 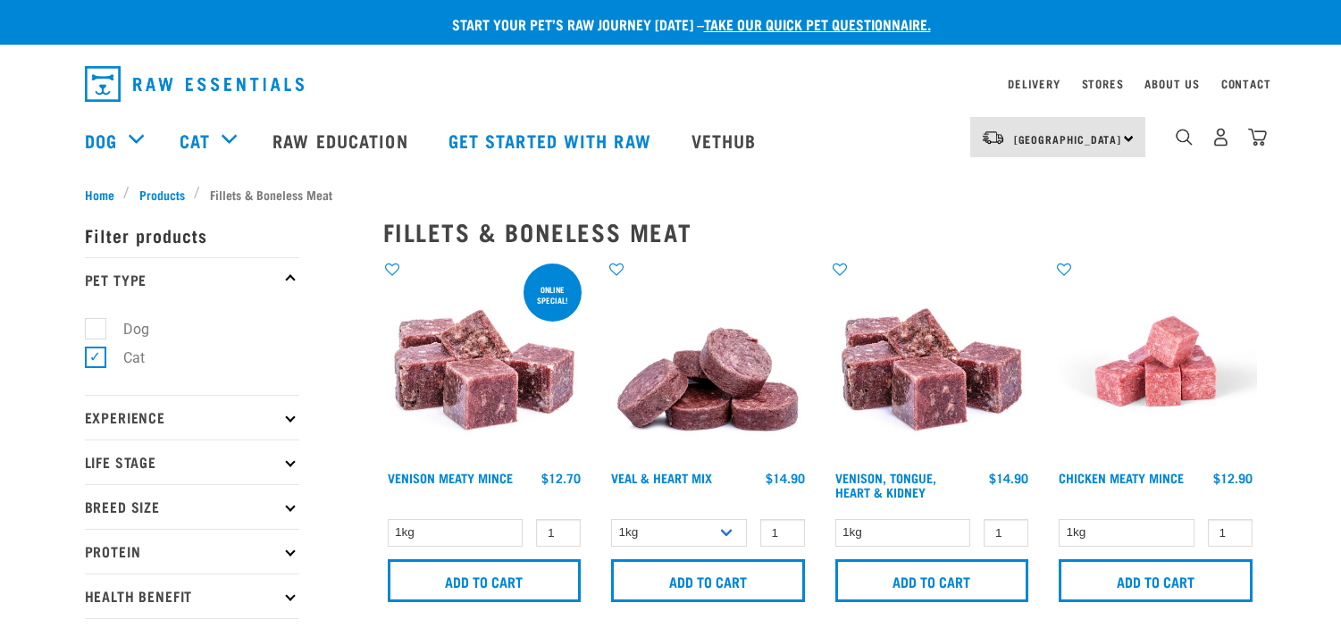 What do you see at coordinates (342, 140) in the screenshot?
I see `a: Raw Education` at bounding box center [342, 140].